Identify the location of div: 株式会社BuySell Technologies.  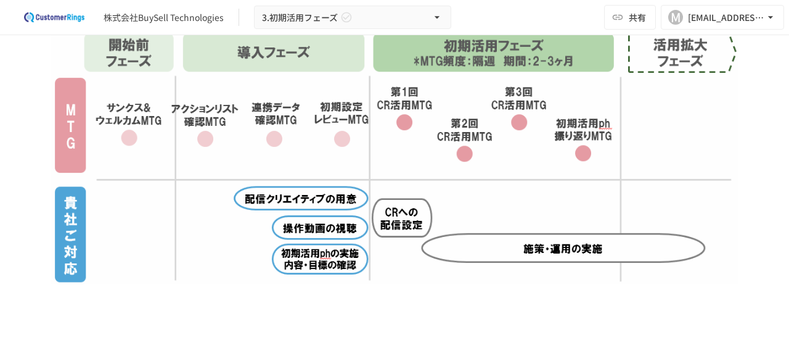
(163, 17).